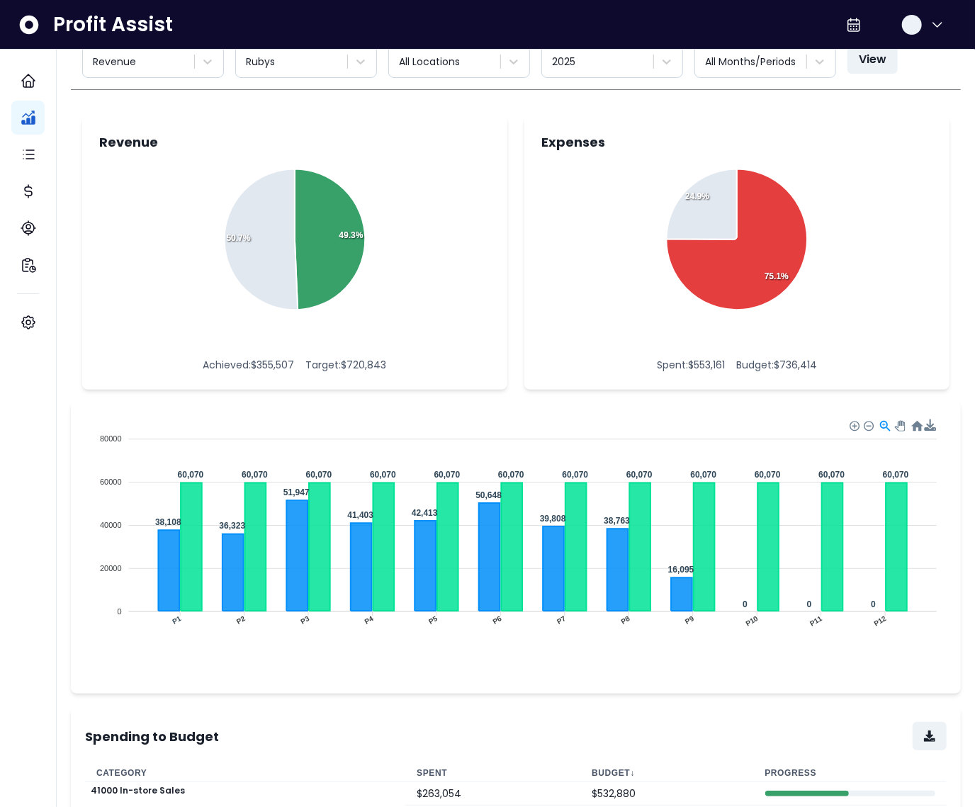 This screenshot has height=807, width=975. I want to click on tspan: 0, so click(119, 611).